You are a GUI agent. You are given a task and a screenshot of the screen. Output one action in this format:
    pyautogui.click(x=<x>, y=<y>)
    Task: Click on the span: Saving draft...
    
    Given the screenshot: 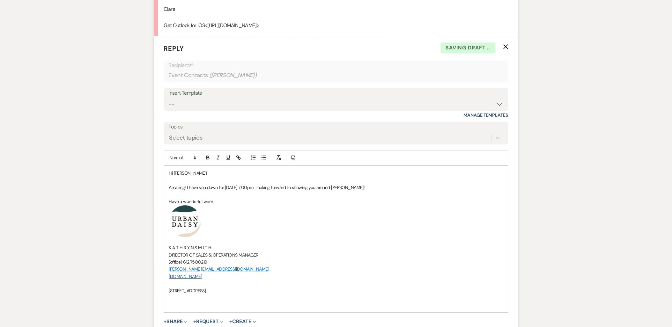 What is the action you would take?
    pyautogui.click(x=468, y=48)
    